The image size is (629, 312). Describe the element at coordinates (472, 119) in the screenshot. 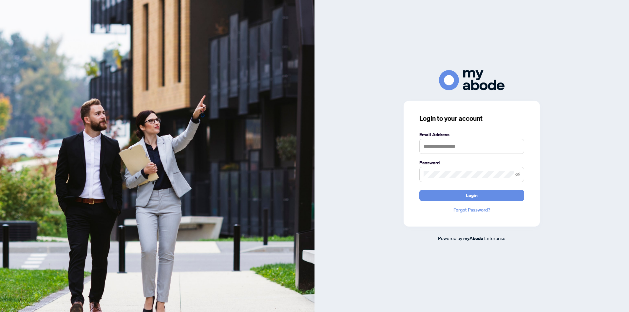

I see `h3: Login to your account` at that location.